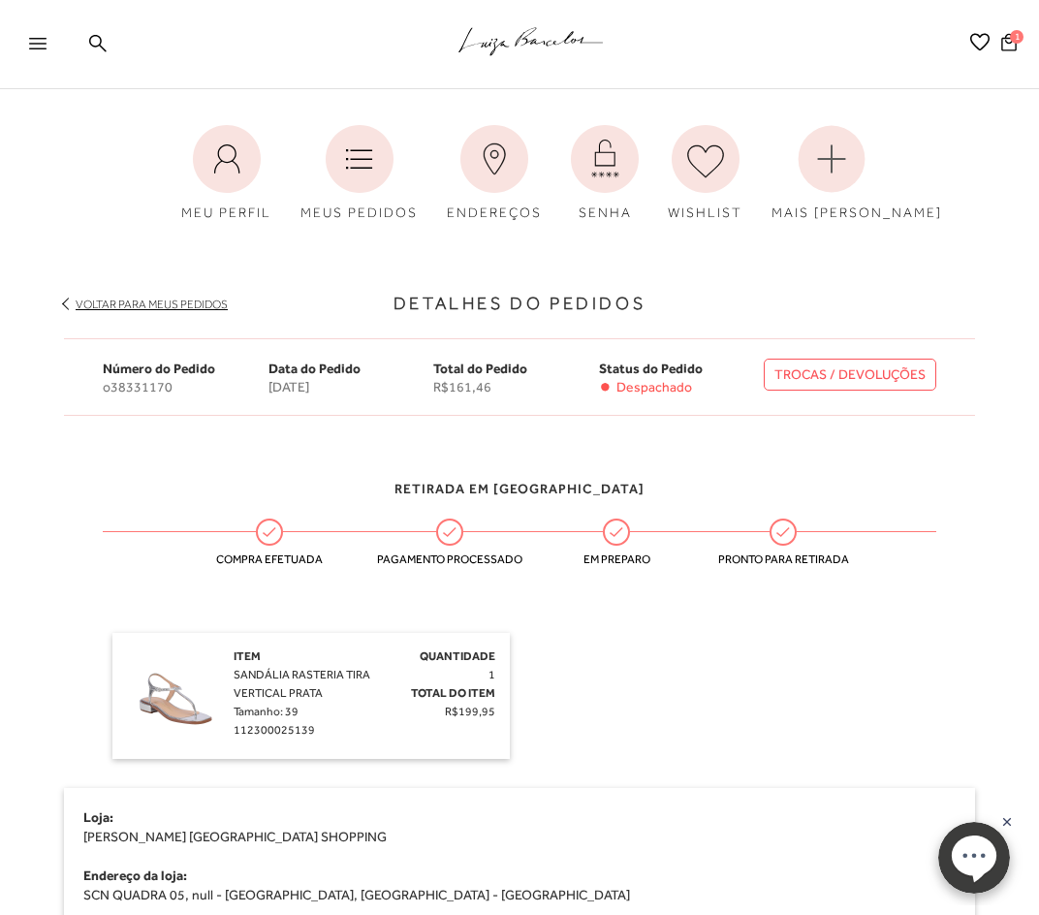  Describe the element at coordinates (453, 693) in the screenshot. I see `span: Total do Item` at that location.